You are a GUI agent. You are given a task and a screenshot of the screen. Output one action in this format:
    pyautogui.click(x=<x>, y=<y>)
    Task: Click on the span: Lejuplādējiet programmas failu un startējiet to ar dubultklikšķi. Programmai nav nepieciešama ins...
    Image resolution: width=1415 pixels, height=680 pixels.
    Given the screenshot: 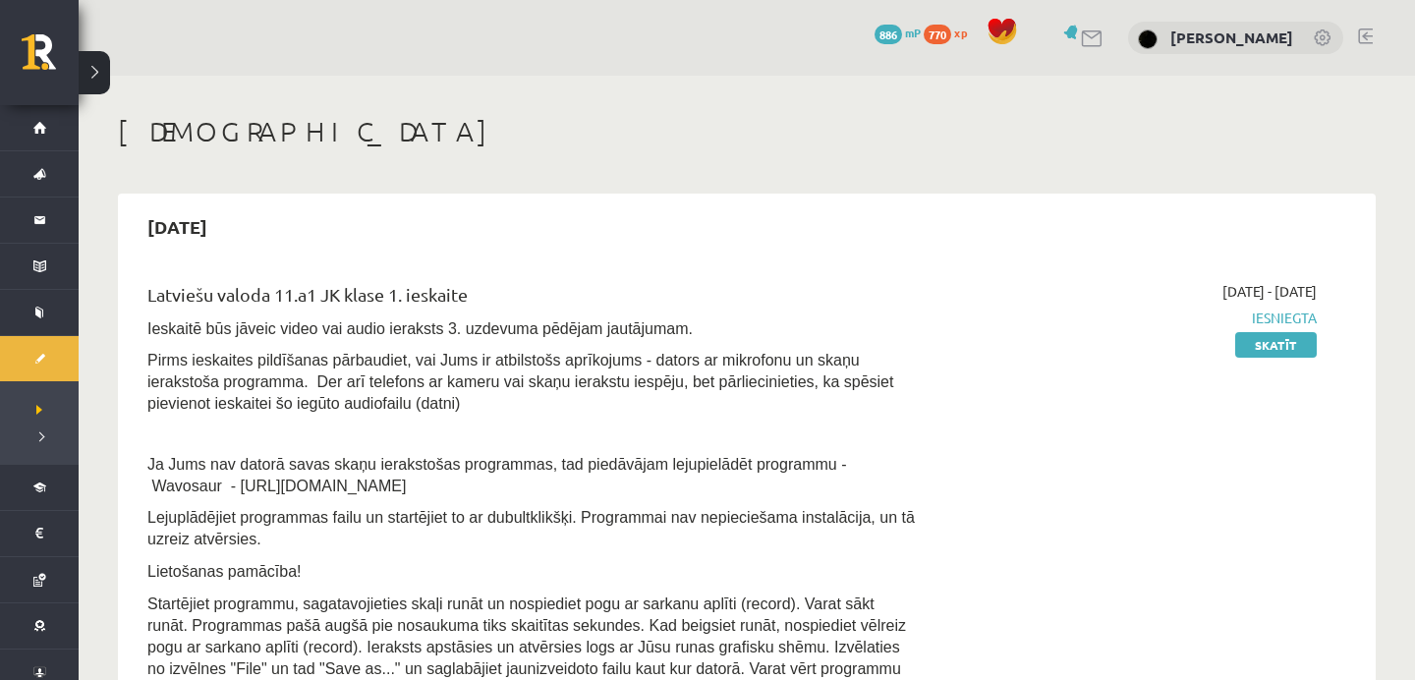 What is the action you would take?
    pyautogui.click(x=531, y=528)
    